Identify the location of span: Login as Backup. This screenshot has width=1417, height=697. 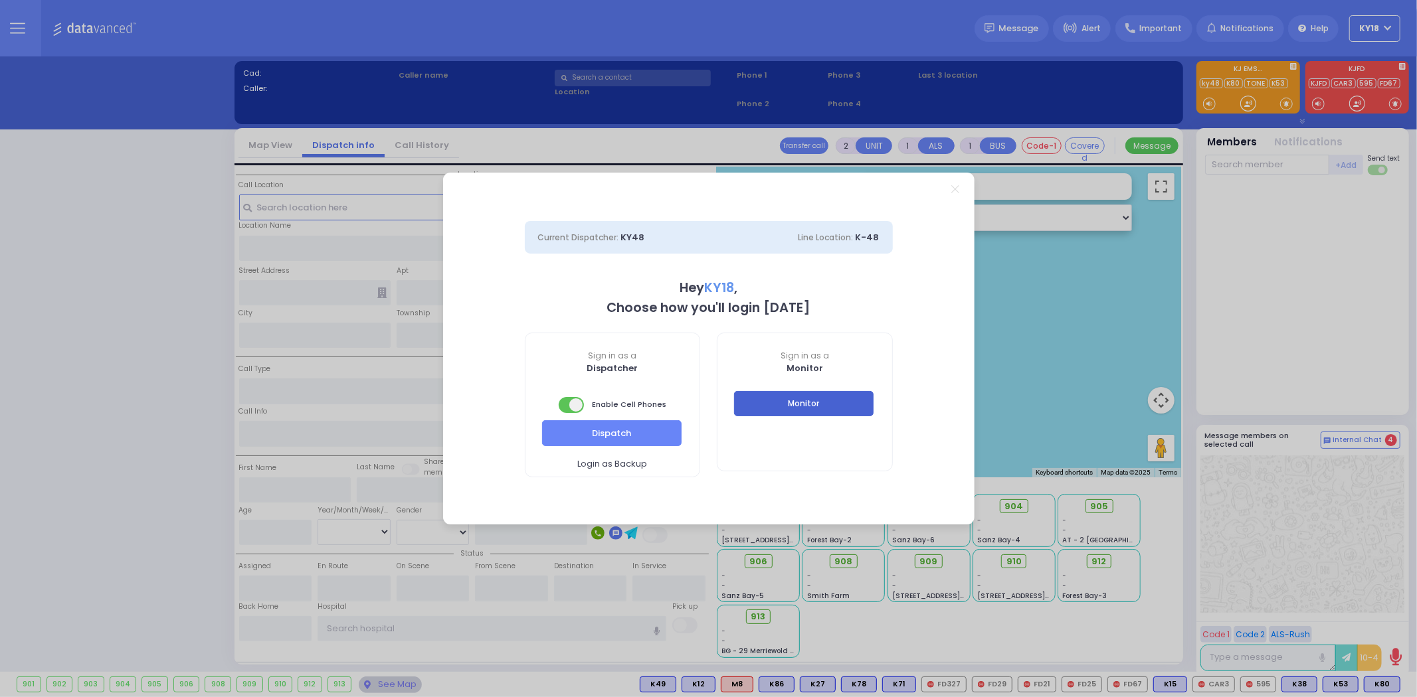
(612, 464).